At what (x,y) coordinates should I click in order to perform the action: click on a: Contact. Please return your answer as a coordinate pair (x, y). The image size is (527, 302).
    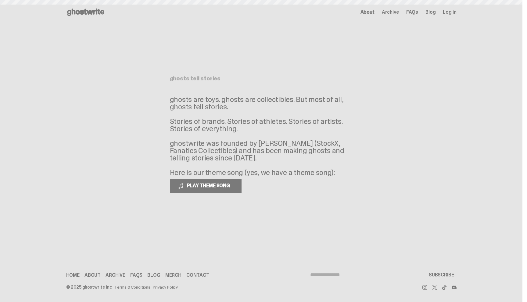
    Looking at the image, I should click on (198, 276).